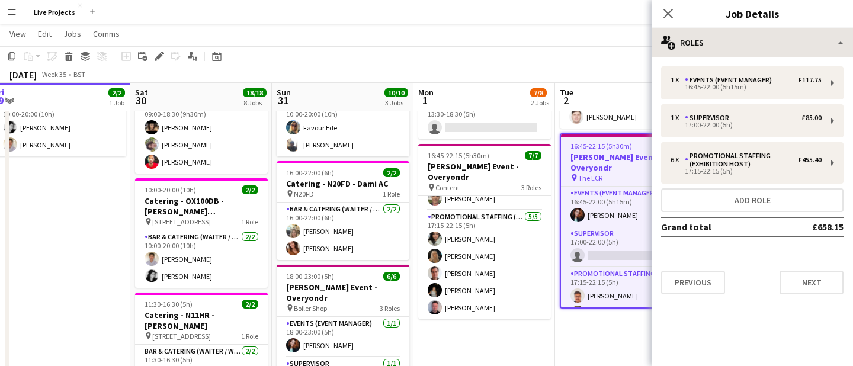 This screenshot has height=366, width=853. What do you see at coordinates (539, 102) in the screenshot?
I see `div: 2 Jobs` at bounding box center [539, 102].